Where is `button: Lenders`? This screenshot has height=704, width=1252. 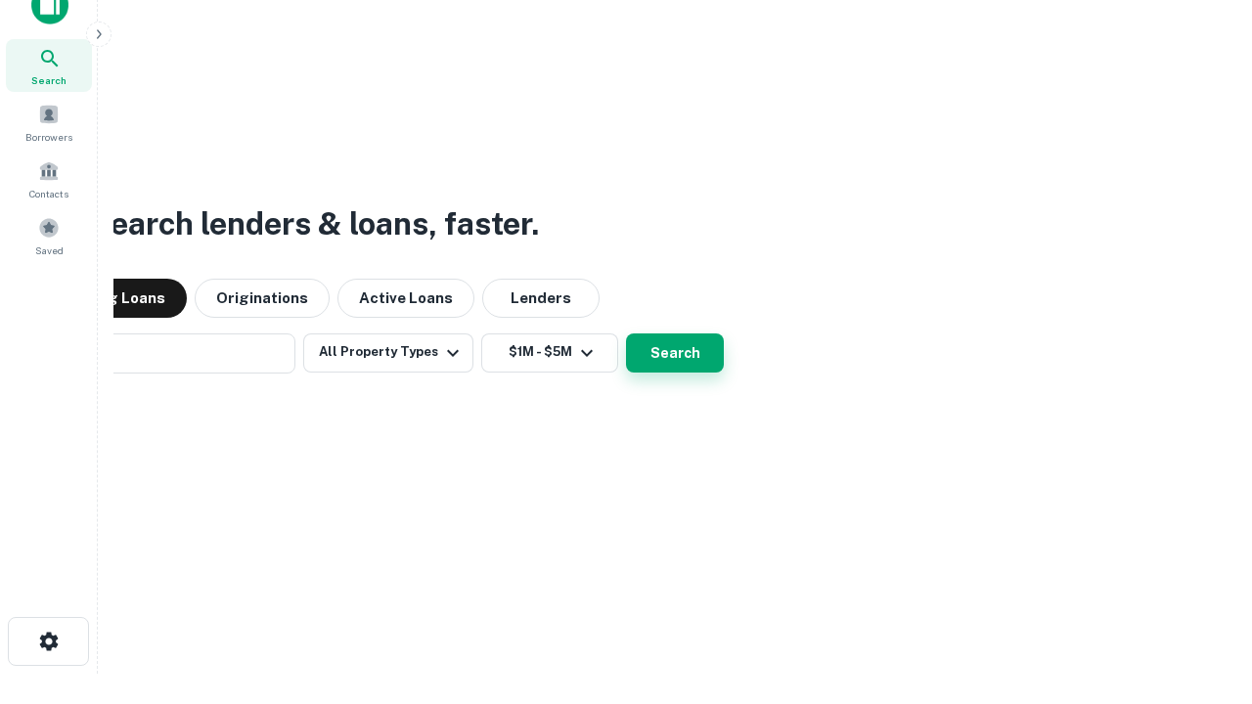
button: Lenders is located at coordinates (541, 298).